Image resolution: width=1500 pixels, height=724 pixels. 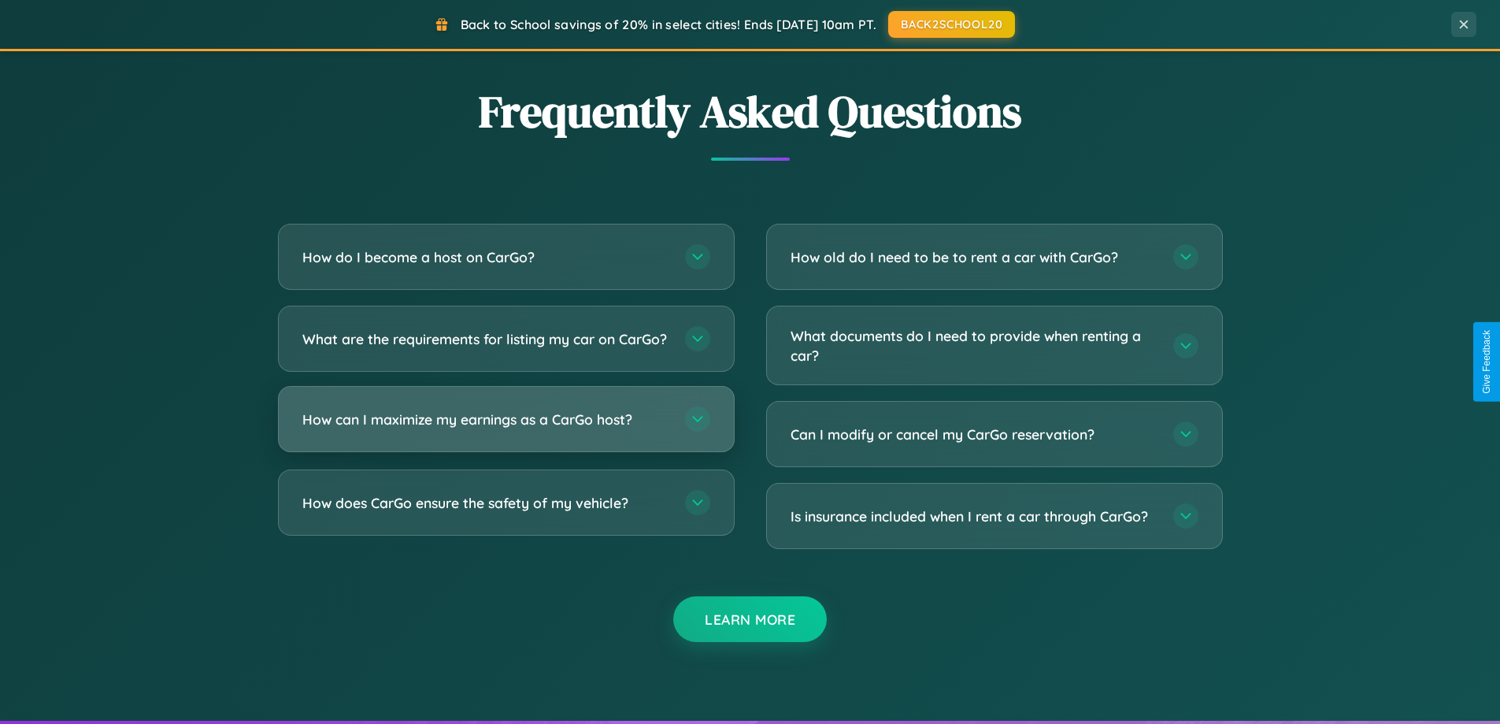 I want to click on h3: How old do I need to be to rent a car with CarGo?, so click(x=974, y=257).